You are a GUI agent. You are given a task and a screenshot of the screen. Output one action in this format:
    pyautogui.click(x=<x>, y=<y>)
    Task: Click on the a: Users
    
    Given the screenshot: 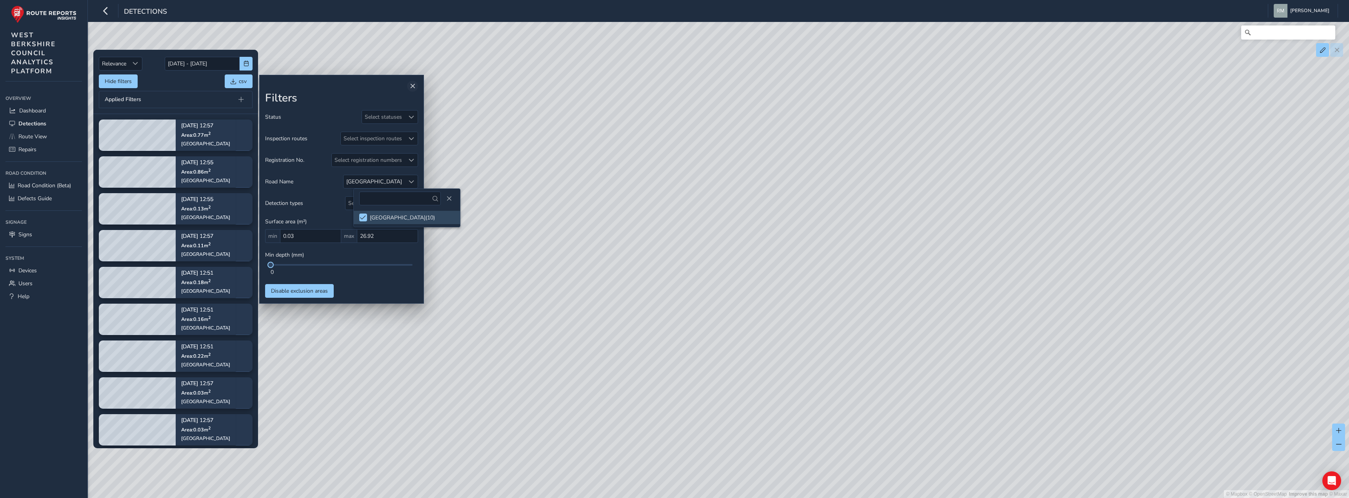 What is the action you would take?
    pyautogui.click(x=44, y=284)
    